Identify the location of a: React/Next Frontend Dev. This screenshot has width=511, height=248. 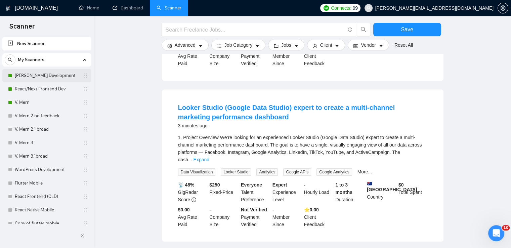
(47, 89).